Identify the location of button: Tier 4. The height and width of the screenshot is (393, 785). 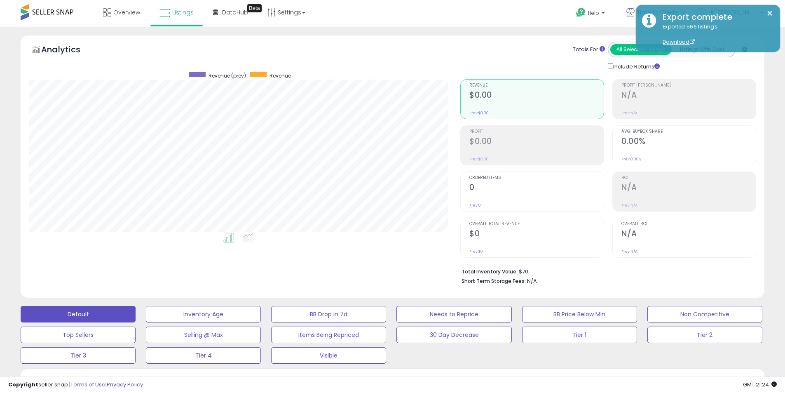
(203, 355).